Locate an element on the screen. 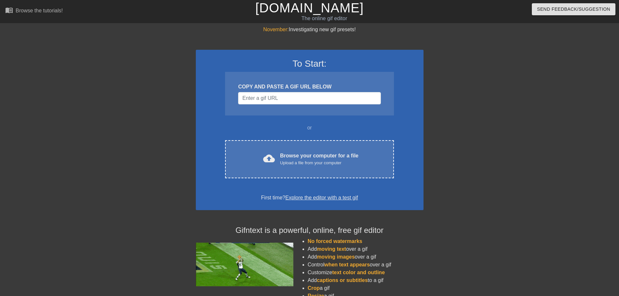  div: Browse your computer for a file is located at coordinates (319, 159).